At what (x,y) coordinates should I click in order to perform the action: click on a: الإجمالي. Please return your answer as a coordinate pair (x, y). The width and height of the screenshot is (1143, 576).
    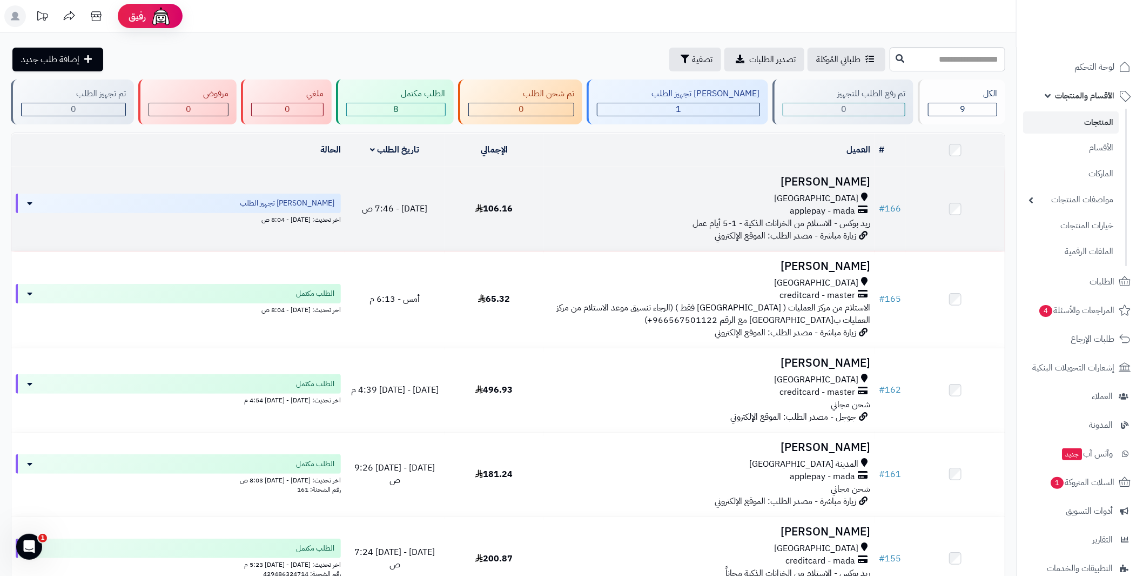
    Looking at the image, I should click on (494, 150).